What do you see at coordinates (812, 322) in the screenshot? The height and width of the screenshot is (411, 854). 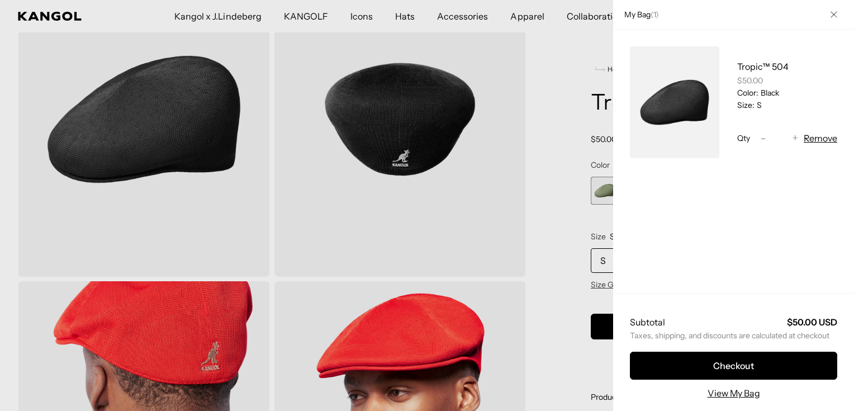 I see `strong: $50.00 USD` at bounding box center [812, 322].